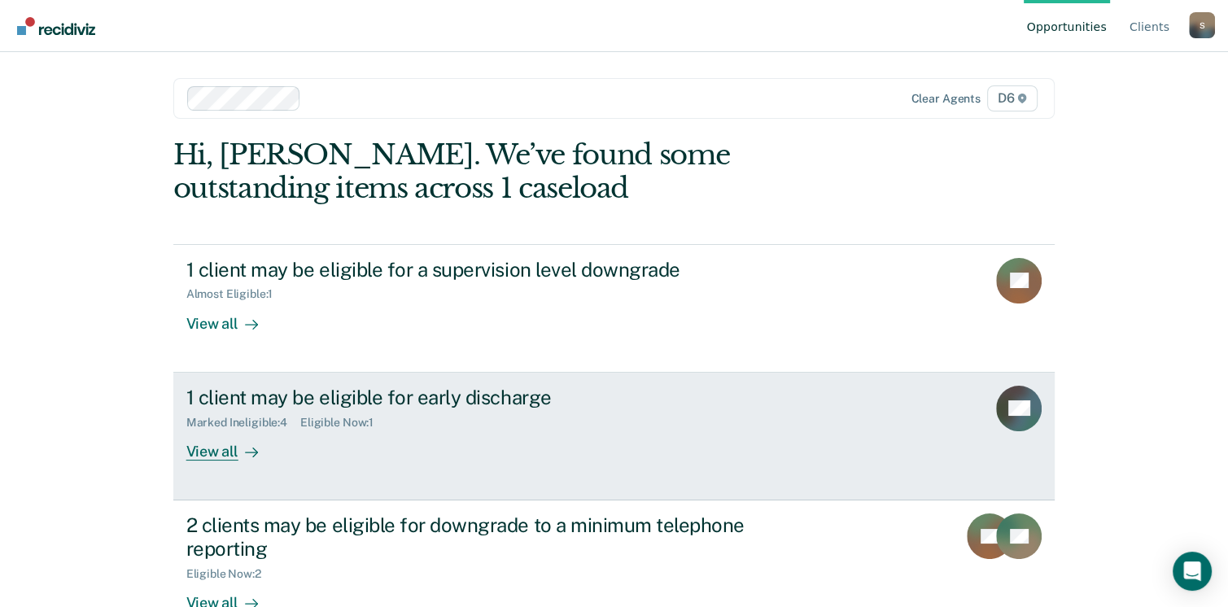 Image resolution: width=1228 pixels, height=607 pixels. What do you see at coordinates (472, 537) in the screenshot?
I see `div: 2 clients may be eligible for downgrade to a minimum telephone reporting` at bounding box center [472, 537].